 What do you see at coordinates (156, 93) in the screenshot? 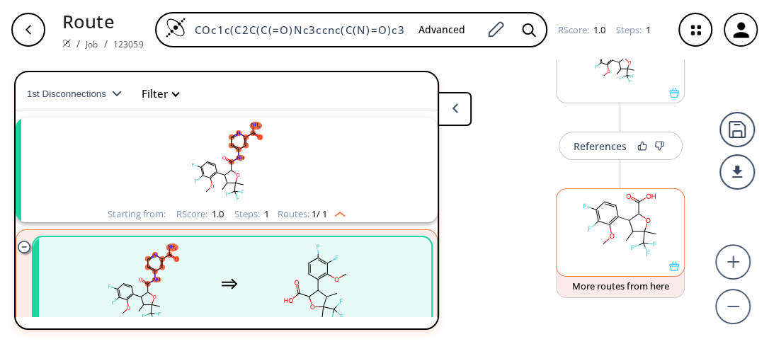
I see `button: Filter` at bounding box center [156, 93].